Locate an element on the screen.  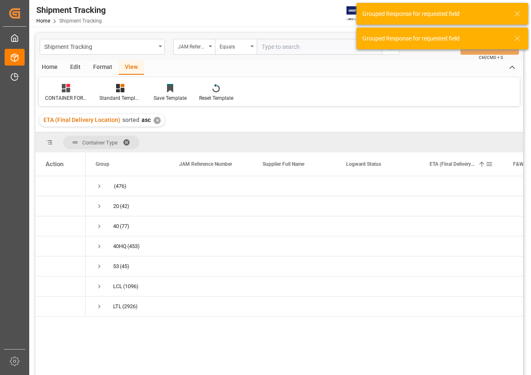
span: Supplier Full Name is located at coordinates (283, 164).